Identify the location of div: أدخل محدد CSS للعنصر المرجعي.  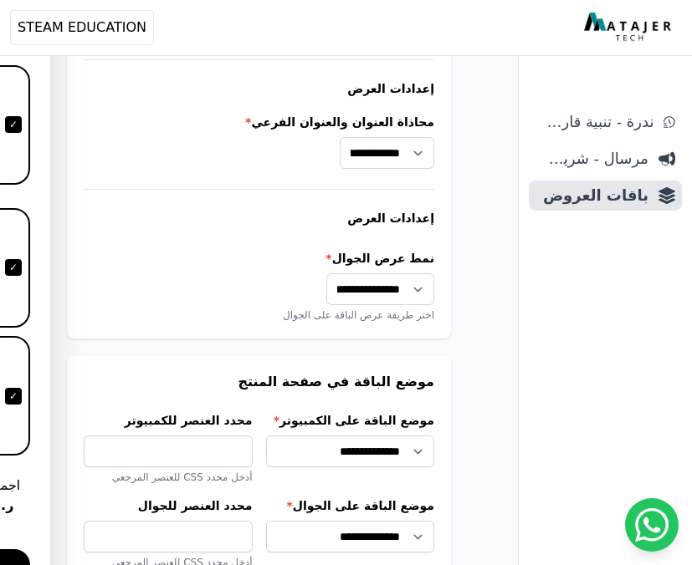
(168, 478).